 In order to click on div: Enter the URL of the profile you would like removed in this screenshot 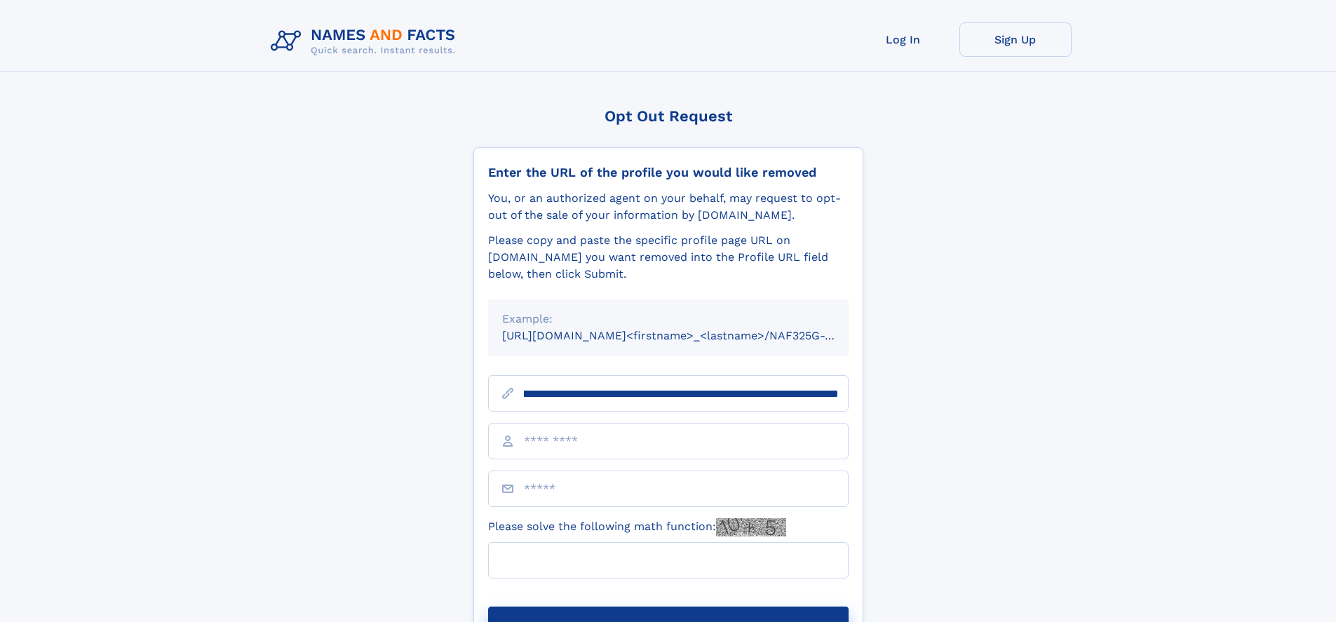, I will do `click(668, 172)`.